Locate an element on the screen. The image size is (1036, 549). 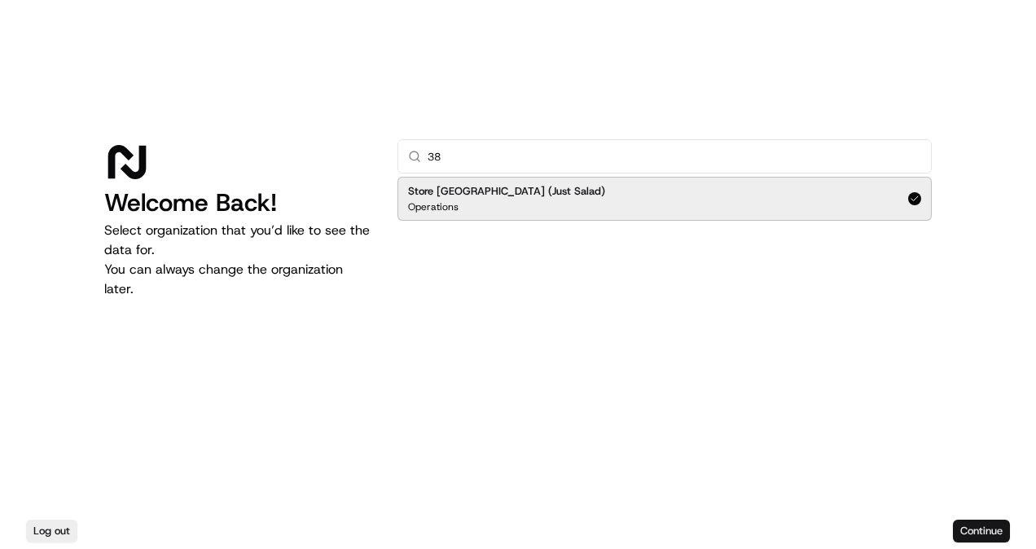
input: Type to search... is located at coordinates (674, 156).